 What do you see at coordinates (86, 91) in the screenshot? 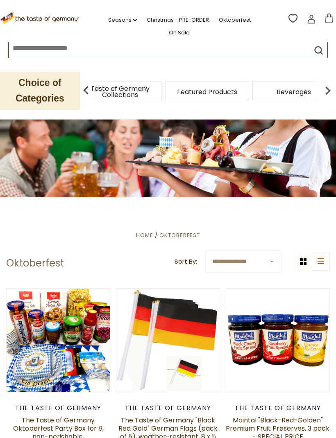
I see `img: previous arrow` at bounding box center [86, 91].